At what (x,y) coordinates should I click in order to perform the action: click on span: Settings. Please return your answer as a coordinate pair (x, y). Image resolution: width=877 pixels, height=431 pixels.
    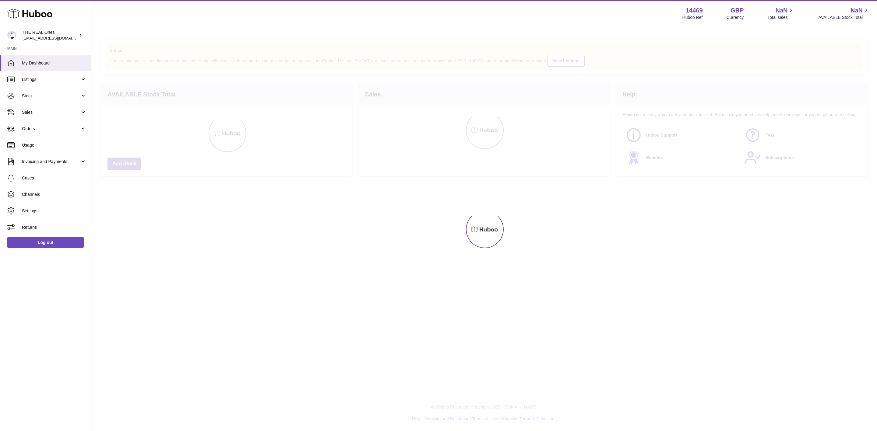
    Looking at the image, I should click on (54, 211).